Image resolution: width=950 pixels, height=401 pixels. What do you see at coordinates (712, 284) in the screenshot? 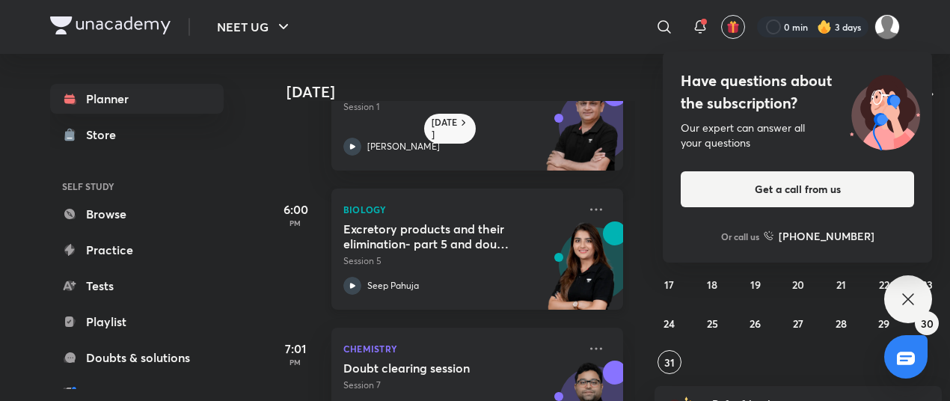
I see `button: August 18, 2025` at bounding box center [712, 284].